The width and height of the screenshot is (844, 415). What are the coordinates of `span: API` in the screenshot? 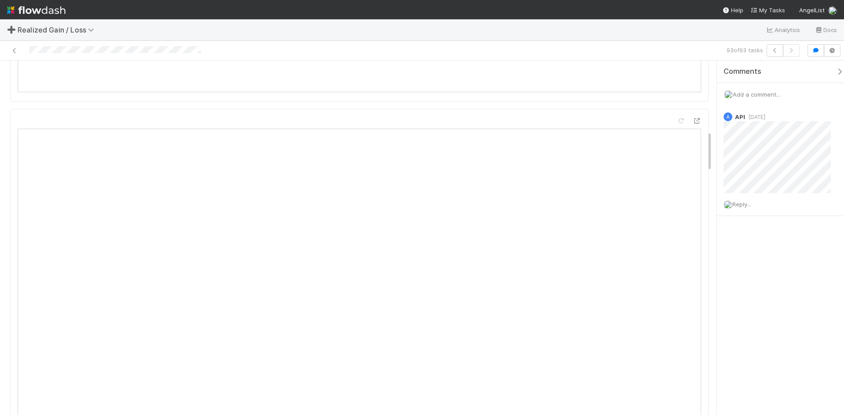 It's located at (740, 117).